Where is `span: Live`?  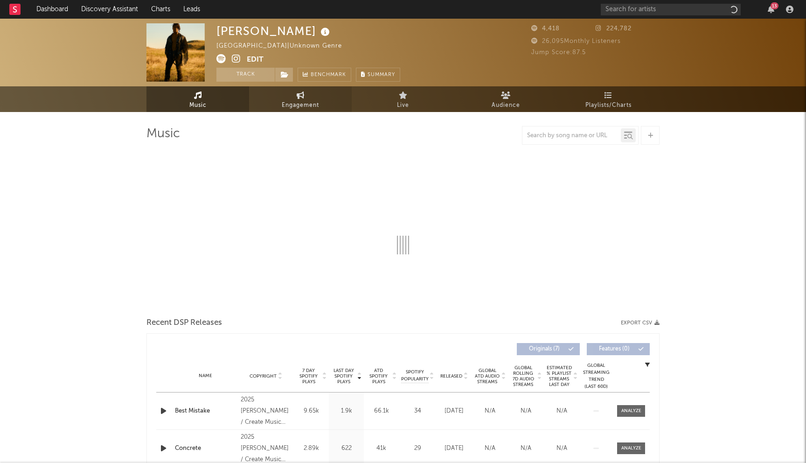 span: Live is located at coordinates (403, 105).